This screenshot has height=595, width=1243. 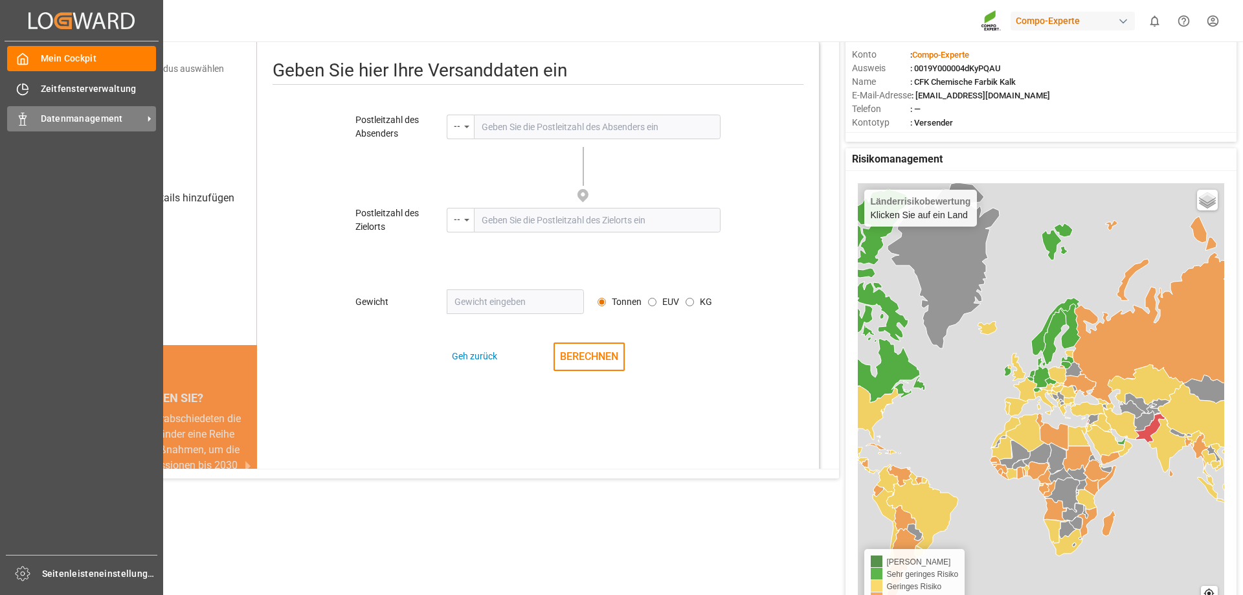 What do you see at coordinates (82, 88) in the screenshot?
I see `a: Zeitfensterverwaltung` at bounding box center [82, 88].